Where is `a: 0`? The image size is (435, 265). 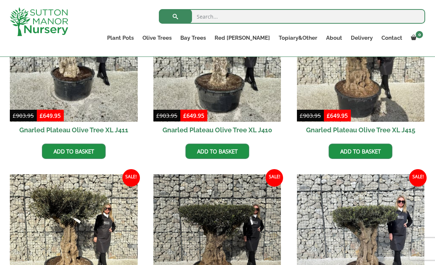
a: 0 is located at coordinates (416, 38).